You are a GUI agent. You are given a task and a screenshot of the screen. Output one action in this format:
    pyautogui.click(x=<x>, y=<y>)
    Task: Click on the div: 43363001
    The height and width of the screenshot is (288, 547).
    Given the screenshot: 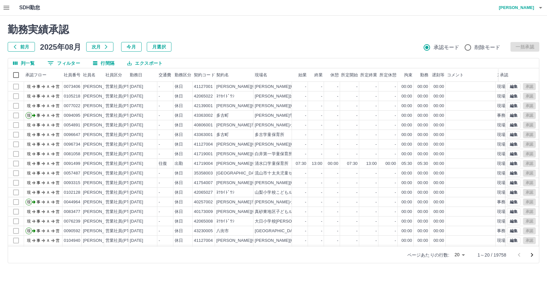 What is the action you would take?
    pyautogui.click(x=203, y=135)
    